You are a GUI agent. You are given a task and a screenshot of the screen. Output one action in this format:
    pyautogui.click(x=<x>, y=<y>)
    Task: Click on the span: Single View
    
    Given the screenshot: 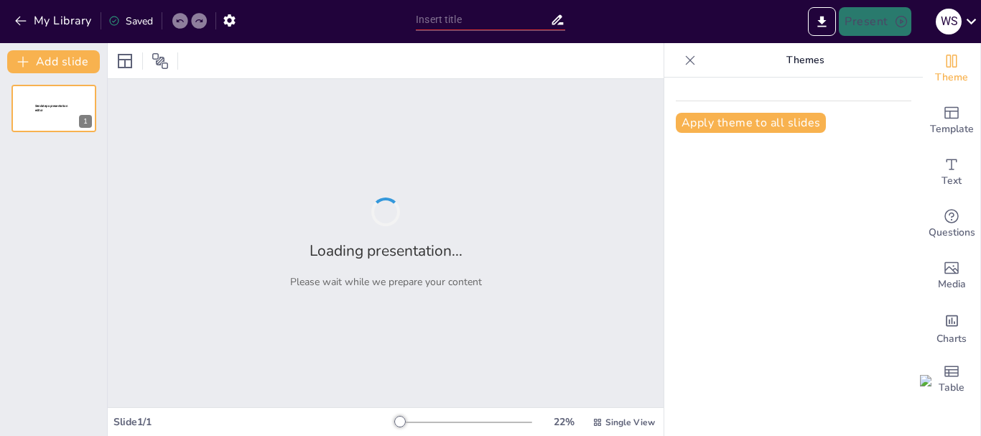 What is the action you would take?
    pyautogui.click(x=630, y=422)
    